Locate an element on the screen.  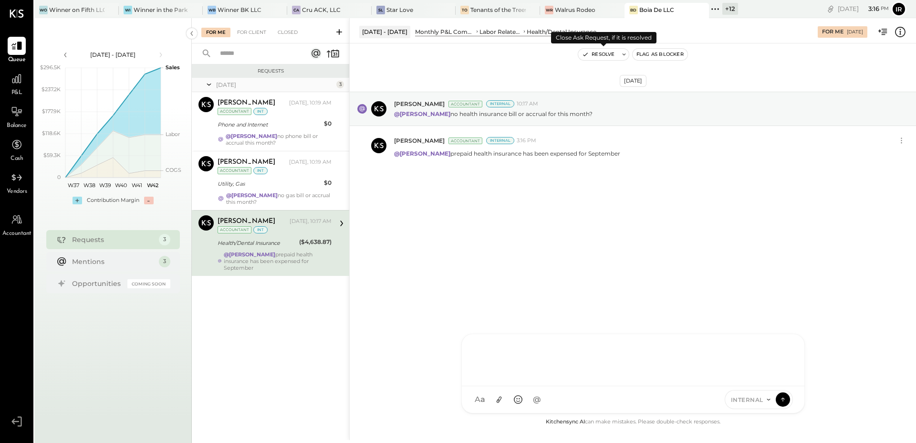
span: Queue is located at coordinates (17, 60).